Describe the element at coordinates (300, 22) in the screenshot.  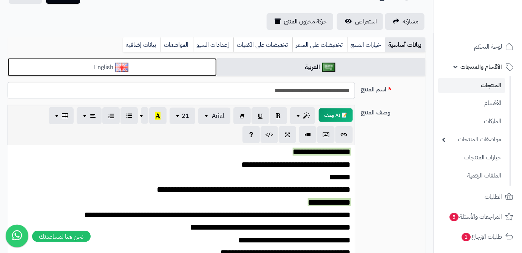
I see `a: حركة مخزون المنتج` at that location.